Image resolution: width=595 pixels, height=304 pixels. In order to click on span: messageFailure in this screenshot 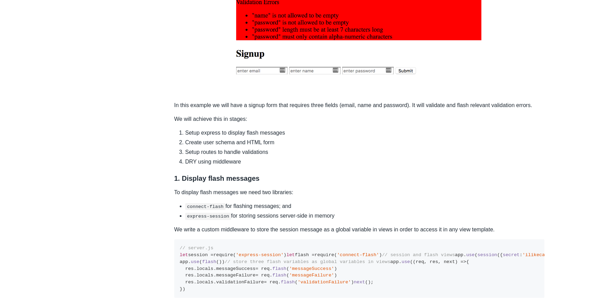, I will do `click(236, 275)`.